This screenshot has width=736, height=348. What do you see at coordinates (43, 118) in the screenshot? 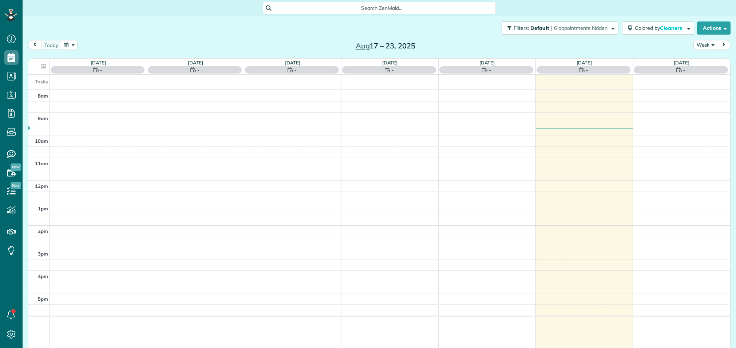
I see `span: 9am` at bounding box center [43, 118].